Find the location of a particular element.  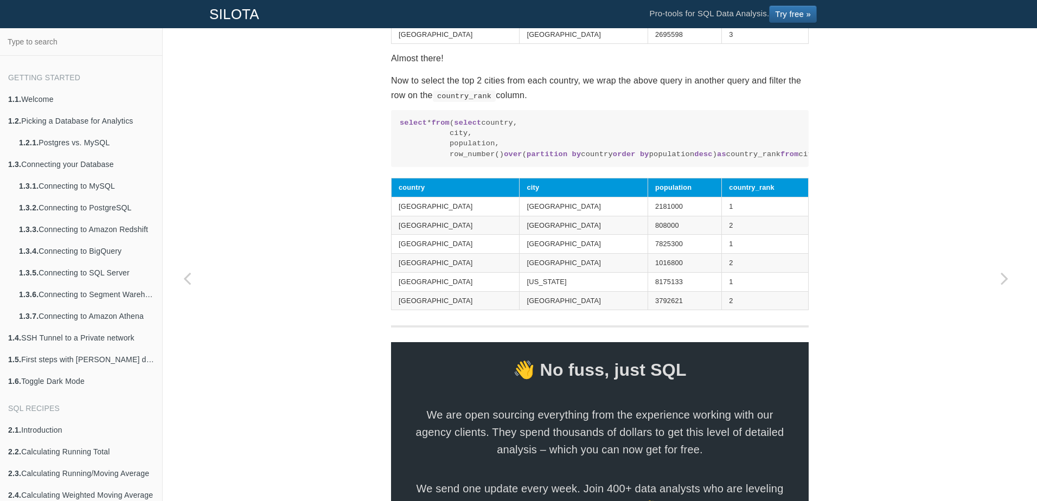

a: Previous page: Creating Pareto Charts to visualize the 80/20 principle is located at coordinates (187, 278).